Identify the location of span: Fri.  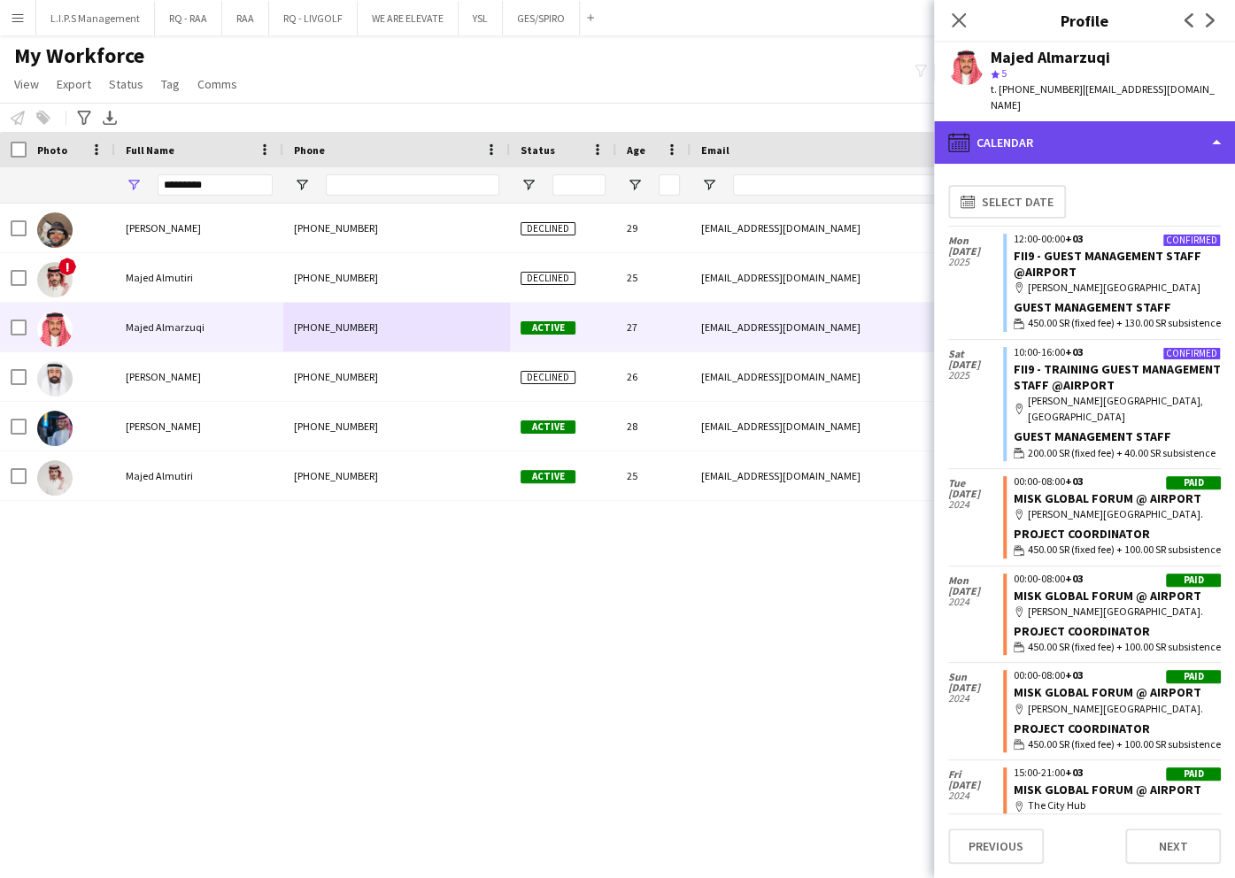
(976, 775).